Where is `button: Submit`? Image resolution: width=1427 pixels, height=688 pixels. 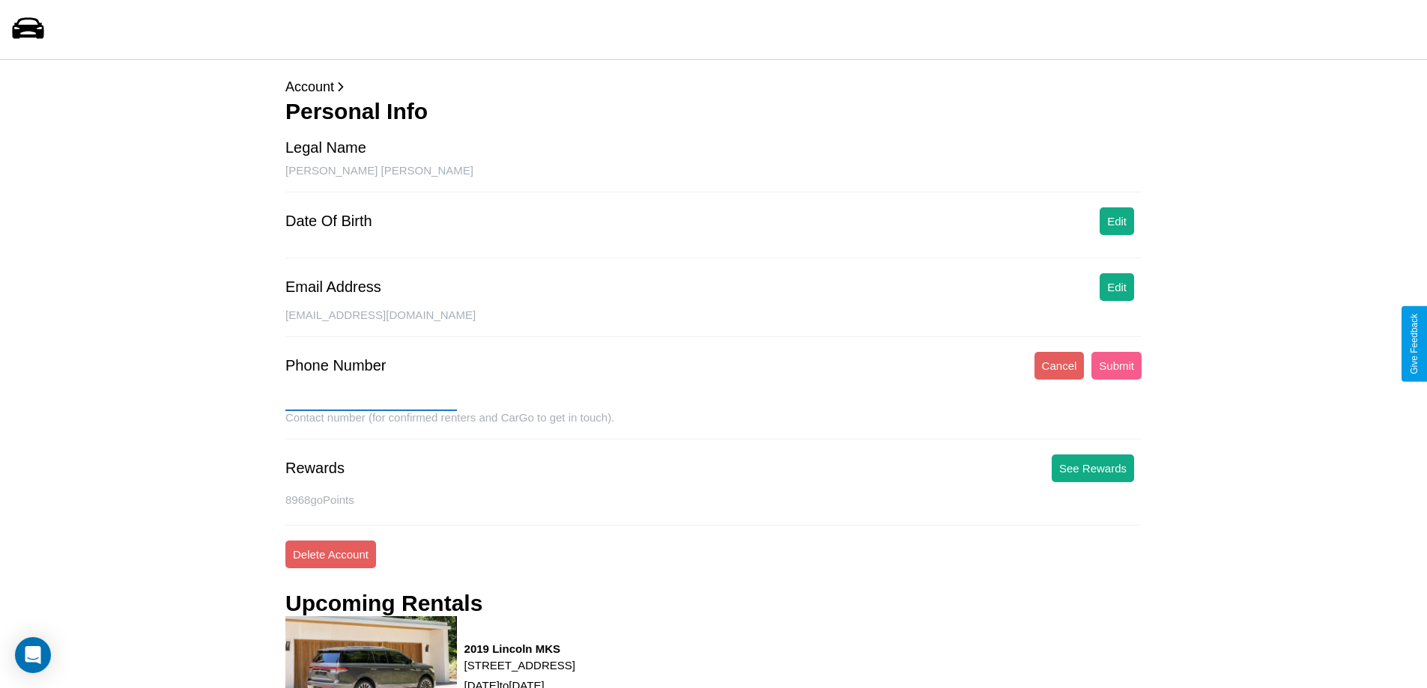
button: Submit is located at coordinates (1116, 366).